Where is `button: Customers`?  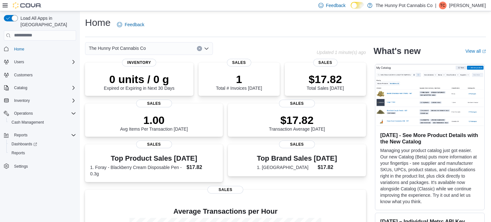
button: Customers is located at coordinates (40, 75).